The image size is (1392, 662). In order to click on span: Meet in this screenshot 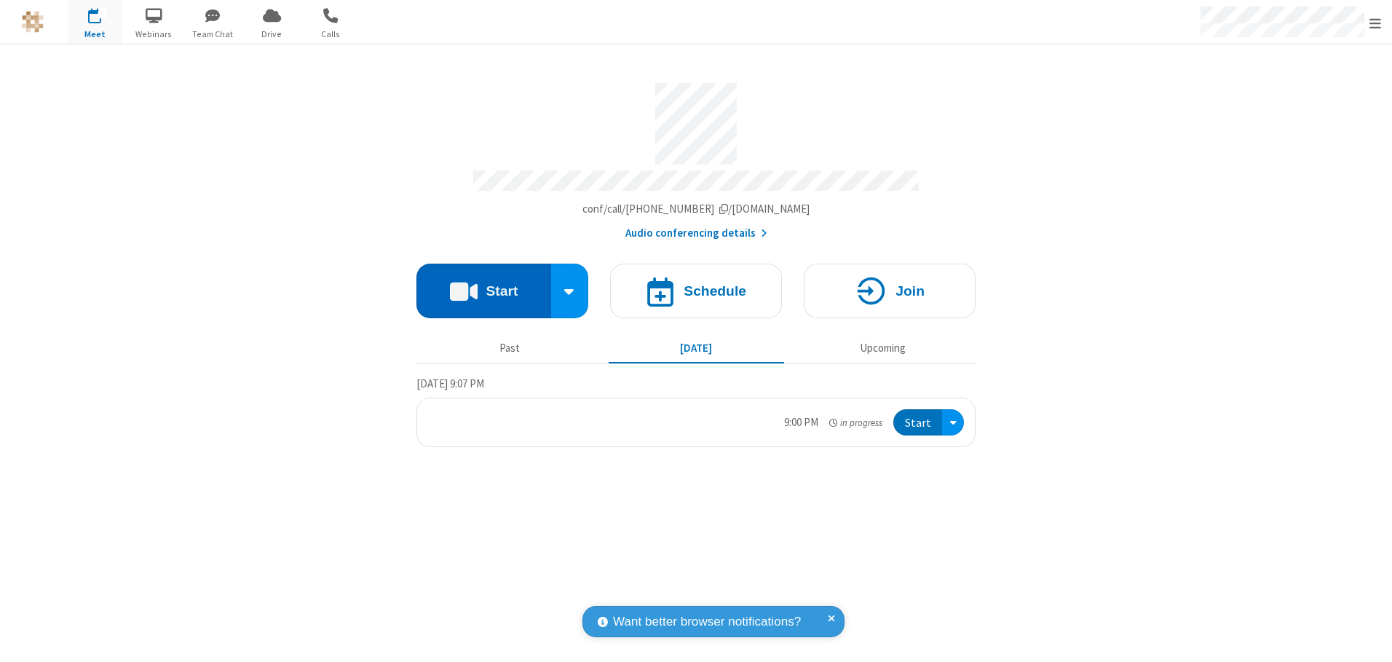, I will do `click(95, 34)`.